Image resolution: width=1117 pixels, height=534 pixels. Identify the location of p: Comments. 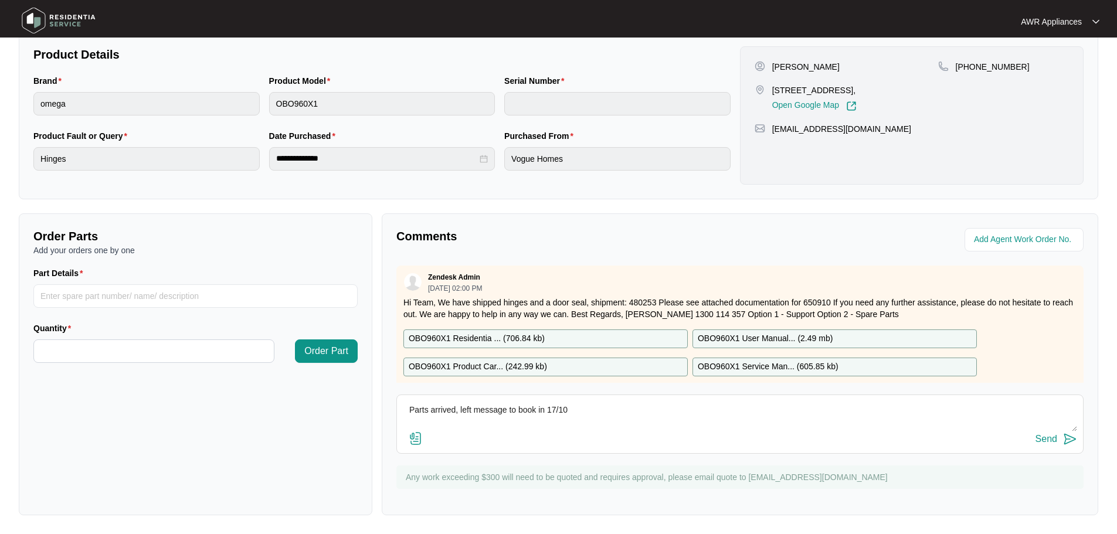
(564, 236).